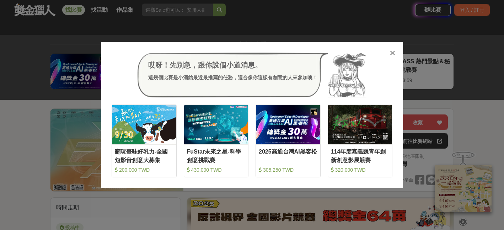 The height and width of the screenshot is (230, 504). I want to click on div: 200,000 TWD, so click(144, 170).